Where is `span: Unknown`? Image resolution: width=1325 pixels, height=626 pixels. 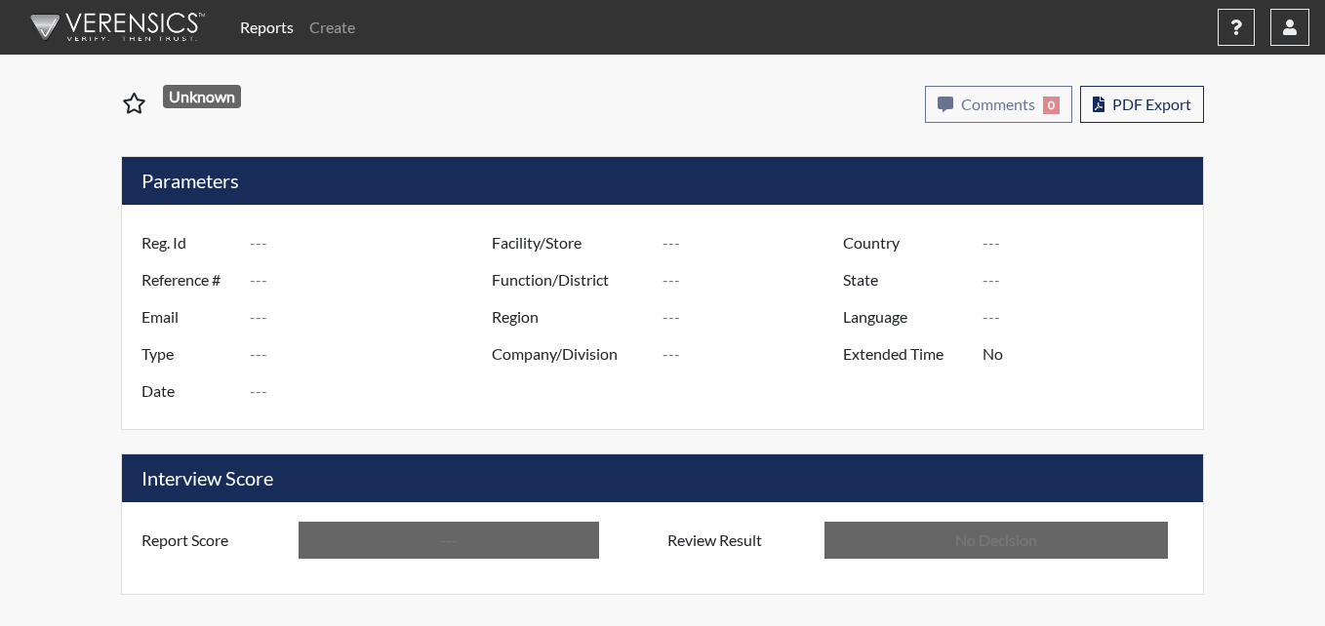
span: Unknown is located at coordinates (202, 97).